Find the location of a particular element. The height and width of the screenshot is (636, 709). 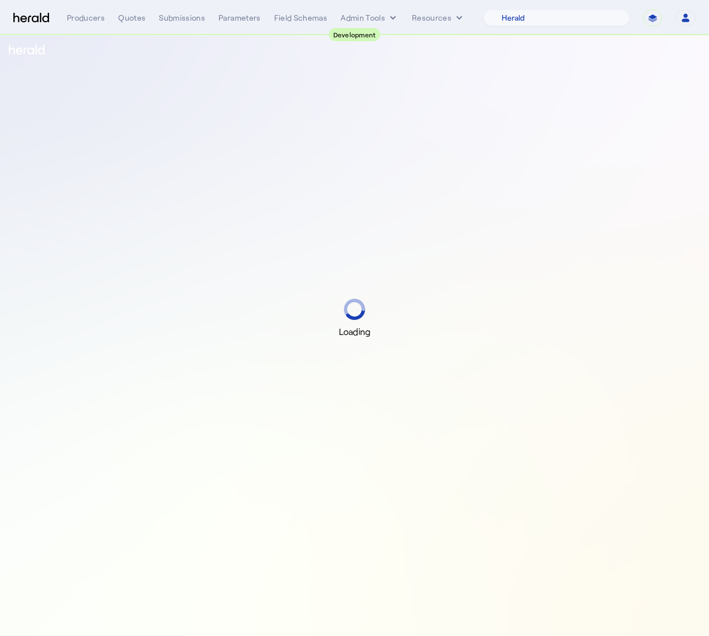

button: Resources dropdown menu is located at coordinates (438, 18).